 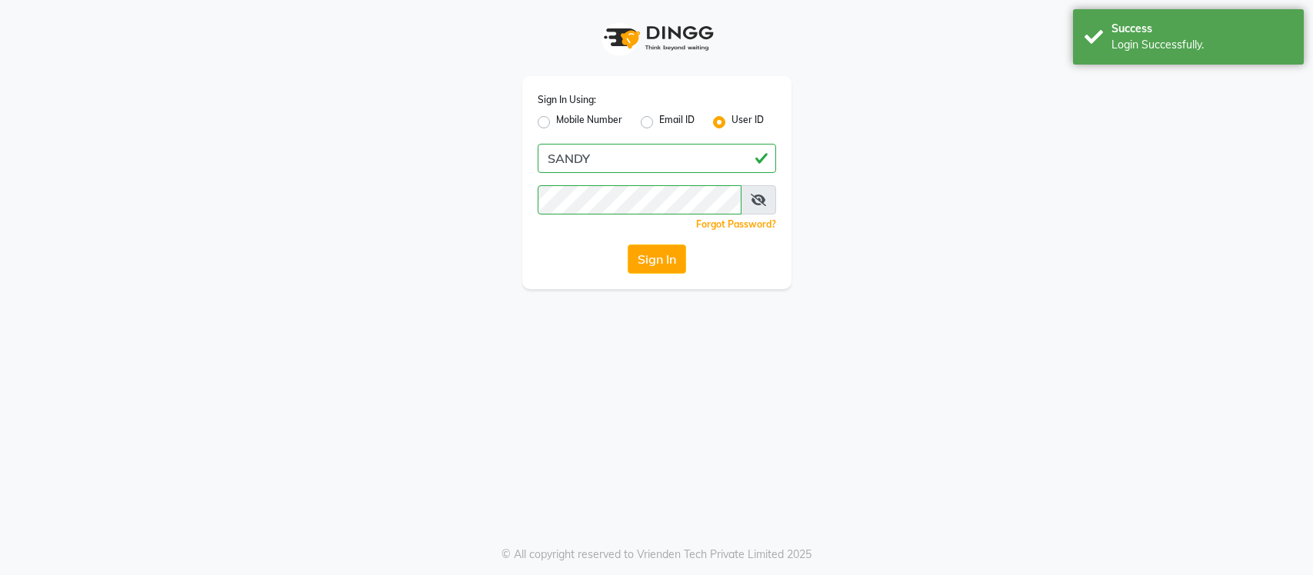 What do you see at coordinates (657, 259) in the screenshot?
I see `button: Sign In` at bounding box center [657, 259].